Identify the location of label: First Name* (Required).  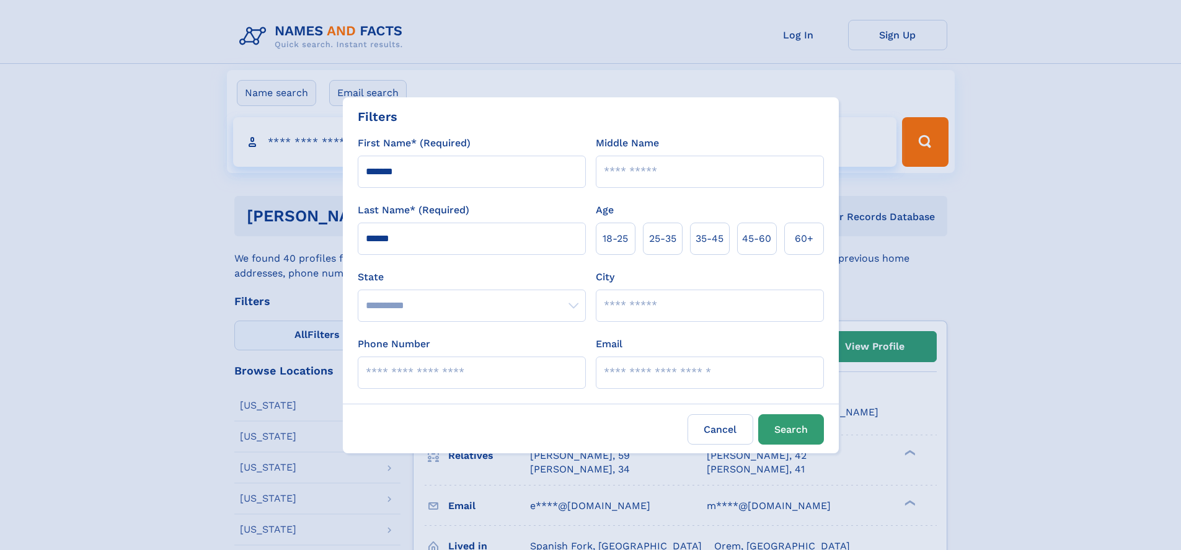
(414, 143).